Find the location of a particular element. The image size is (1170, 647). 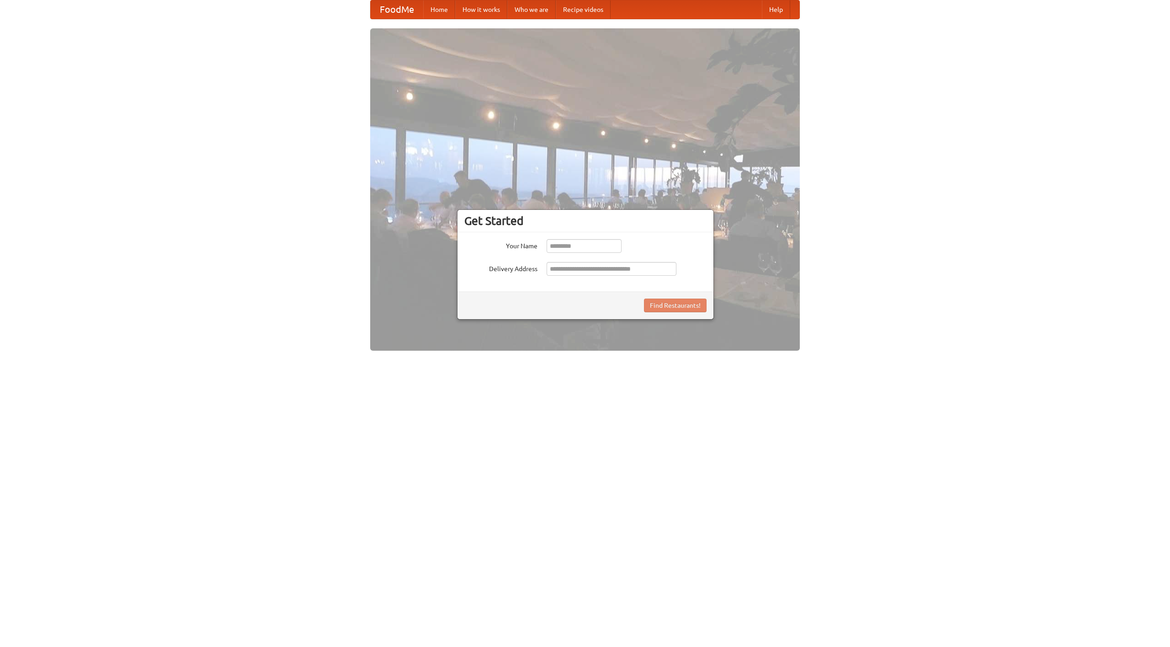

label: Your Name is located at coordinates (501, 245).